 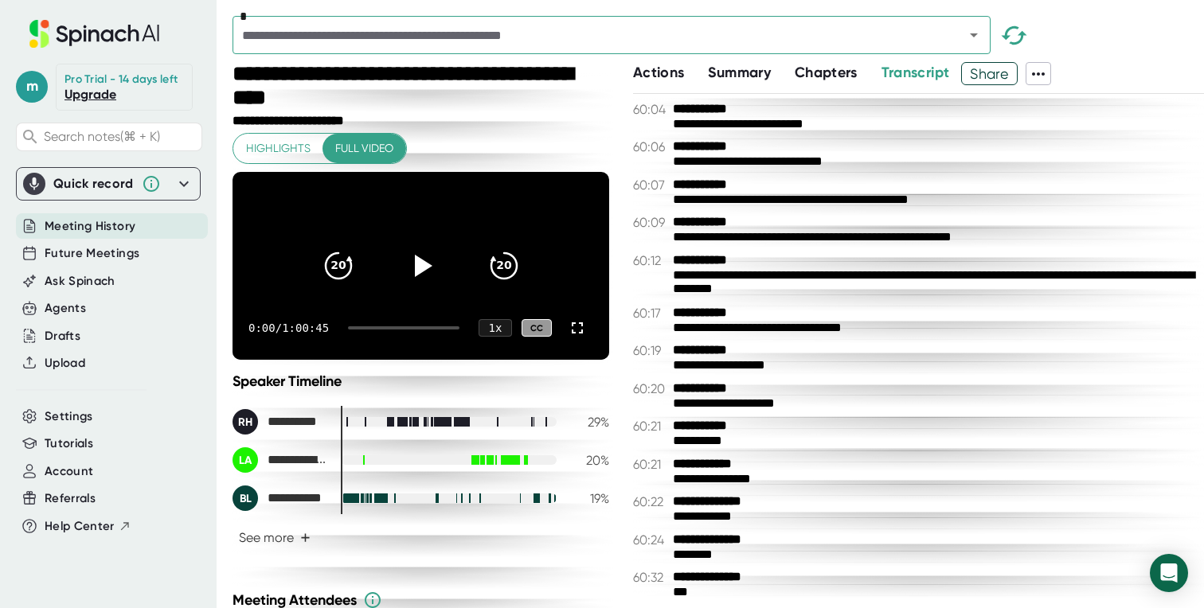 What do you see at coordinates (280, 460) in the screenshot?
I see `div: Leigh Alexander` at bounding box center [280, 460].